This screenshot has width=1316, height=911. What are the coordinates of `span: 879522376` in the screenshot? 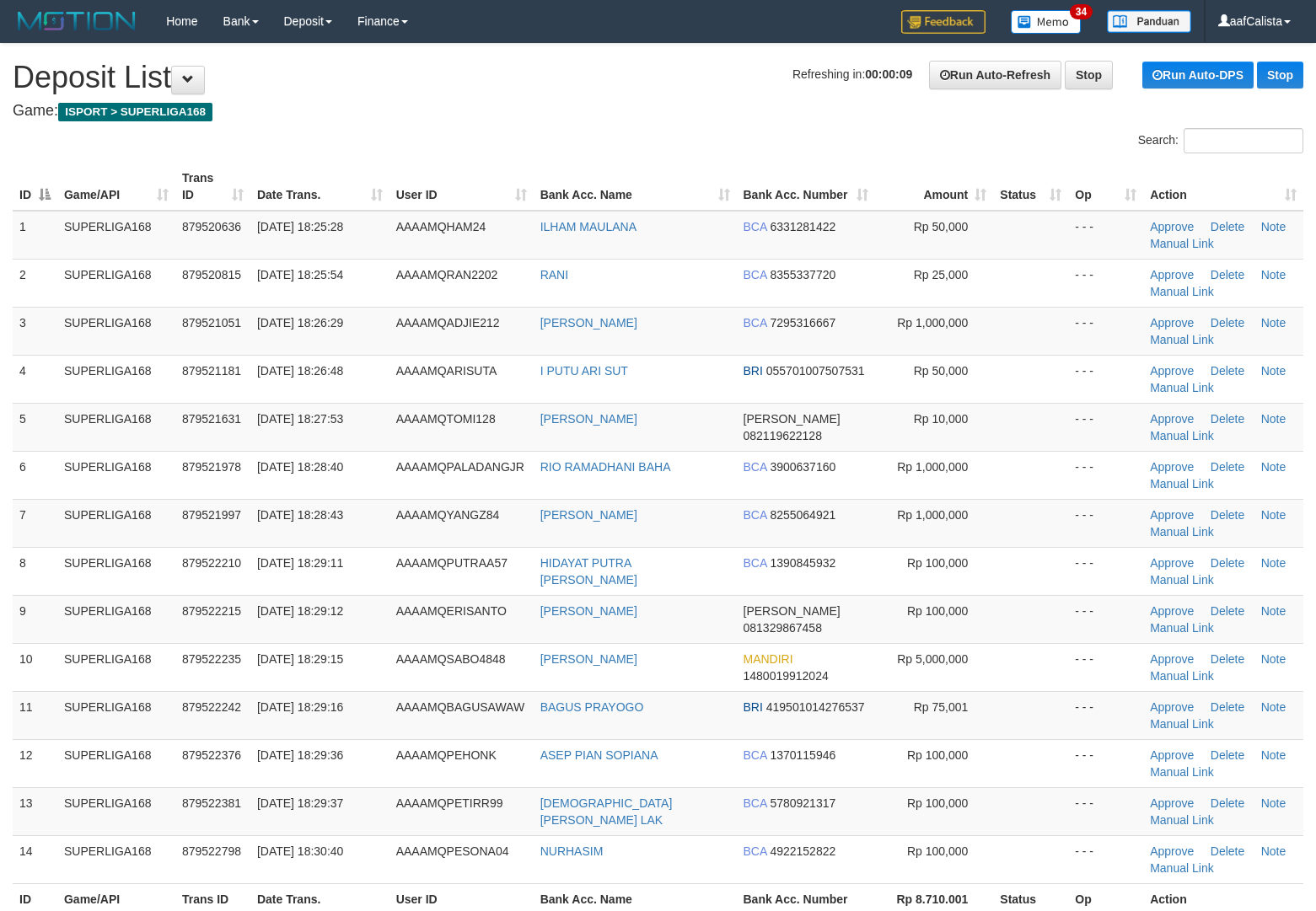 It's located at (212, 755).